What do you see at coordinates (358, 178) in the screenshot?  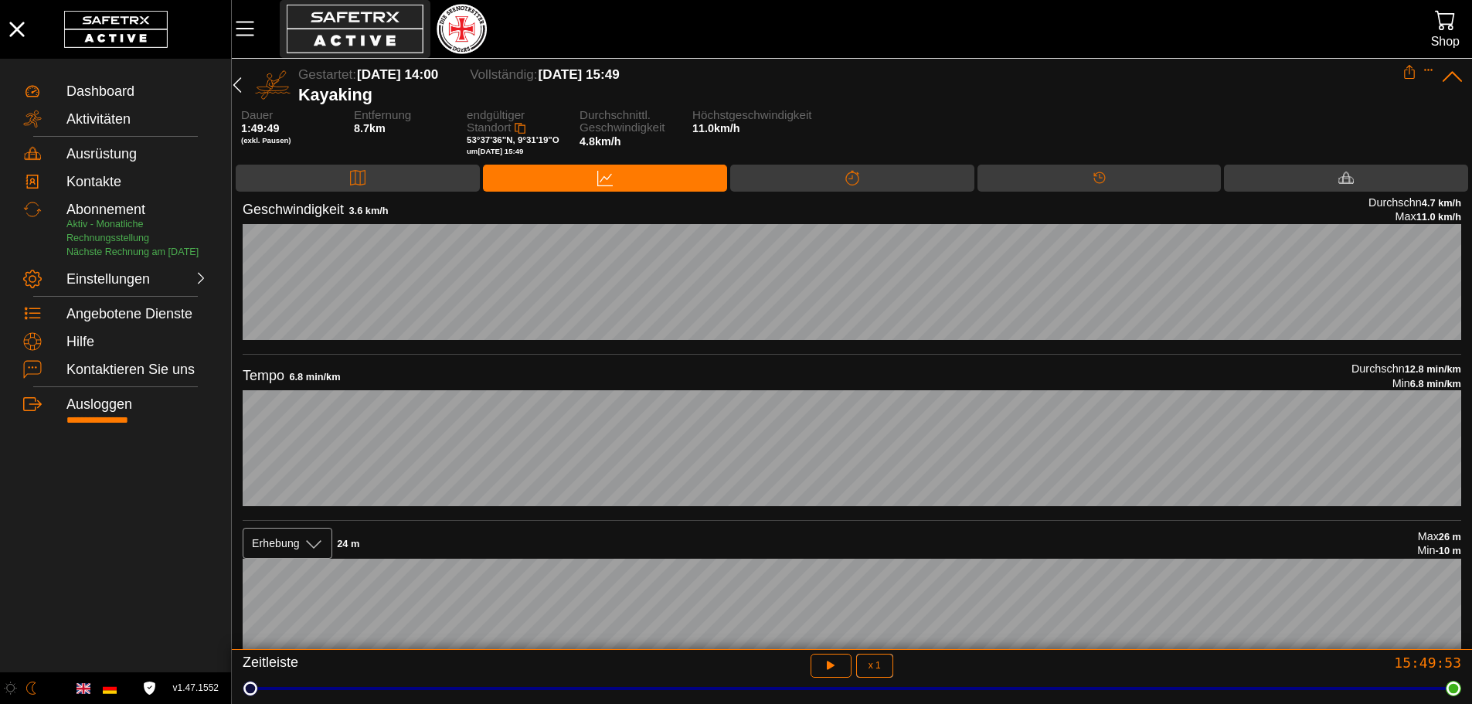 I see `div: Karte` at bounding box center [358, 178].